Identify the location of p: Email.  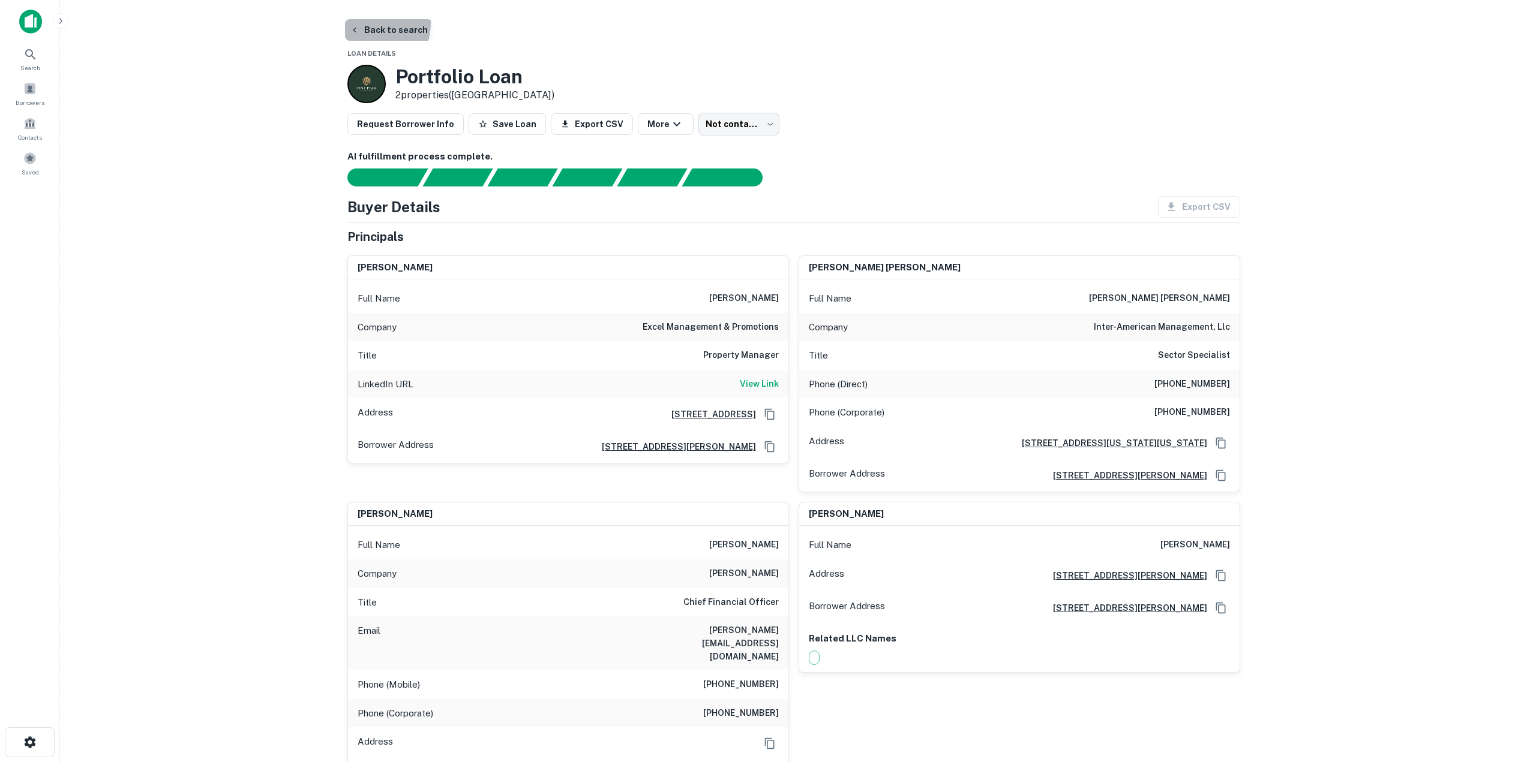
(369, 644).